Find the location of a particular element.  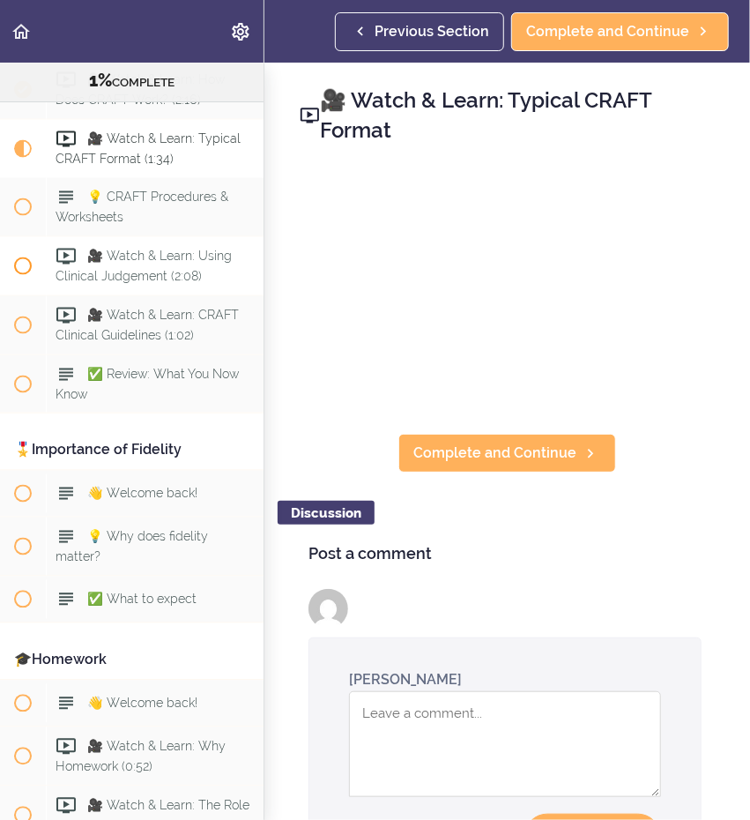

textarea: Comment box is located at coordinates (505, 744).